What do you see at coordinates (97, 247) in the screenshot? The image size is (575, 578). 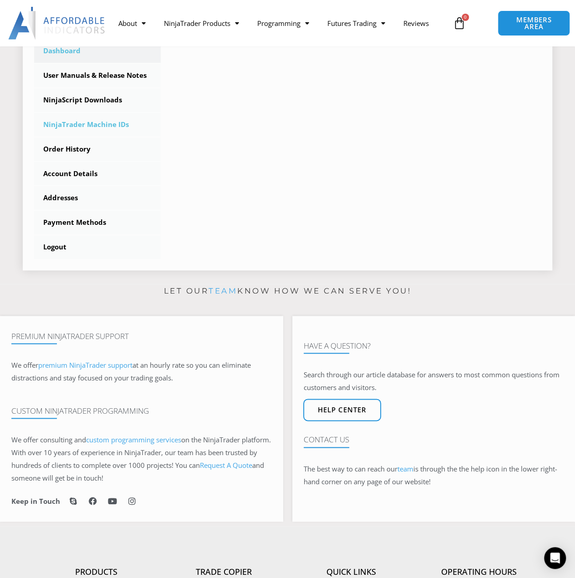 I see `a: Logout` at bounding box center [97, 247].